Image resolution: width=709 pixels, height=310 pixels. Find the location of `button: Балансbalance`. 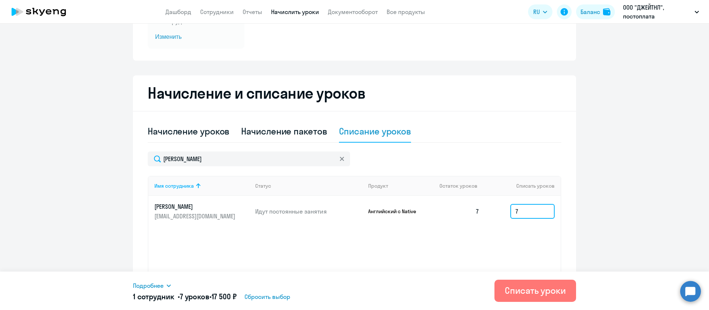

button: Балансbalance is located at coordinates (596, 12).